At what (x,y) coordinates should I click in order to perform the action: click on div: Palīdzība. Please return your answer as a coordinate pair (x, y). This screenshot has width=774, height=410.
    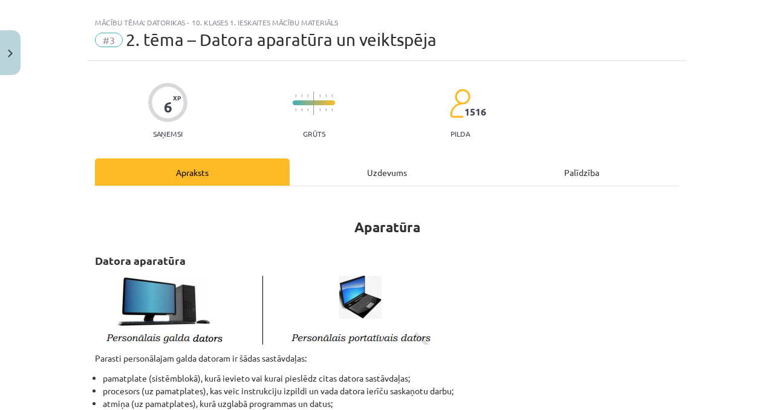
    Looking at the image, I should click on (582, 172).